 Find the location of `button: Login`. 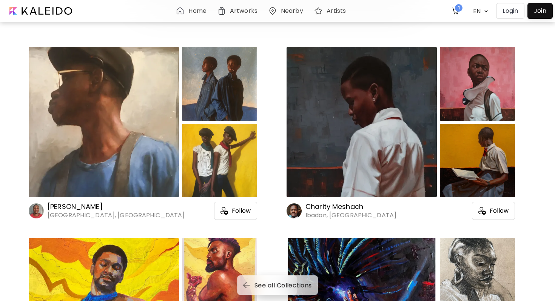

button: Login is located at coordinates (510, 11).